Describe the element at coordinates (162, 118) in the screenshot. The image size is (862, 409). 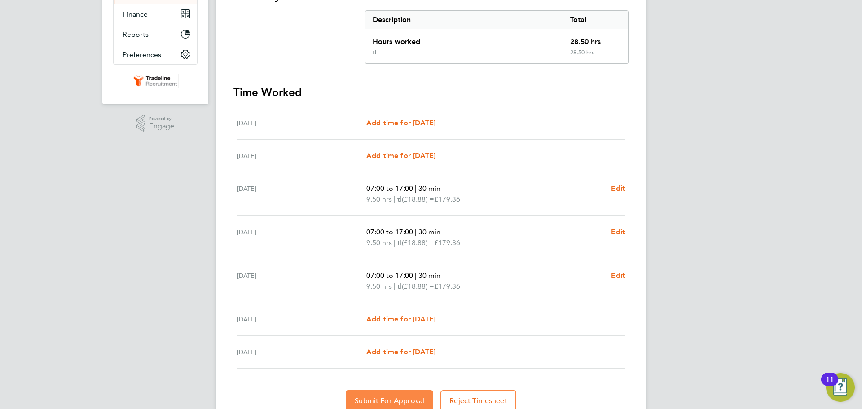
I see `span: Powered by` at that location.